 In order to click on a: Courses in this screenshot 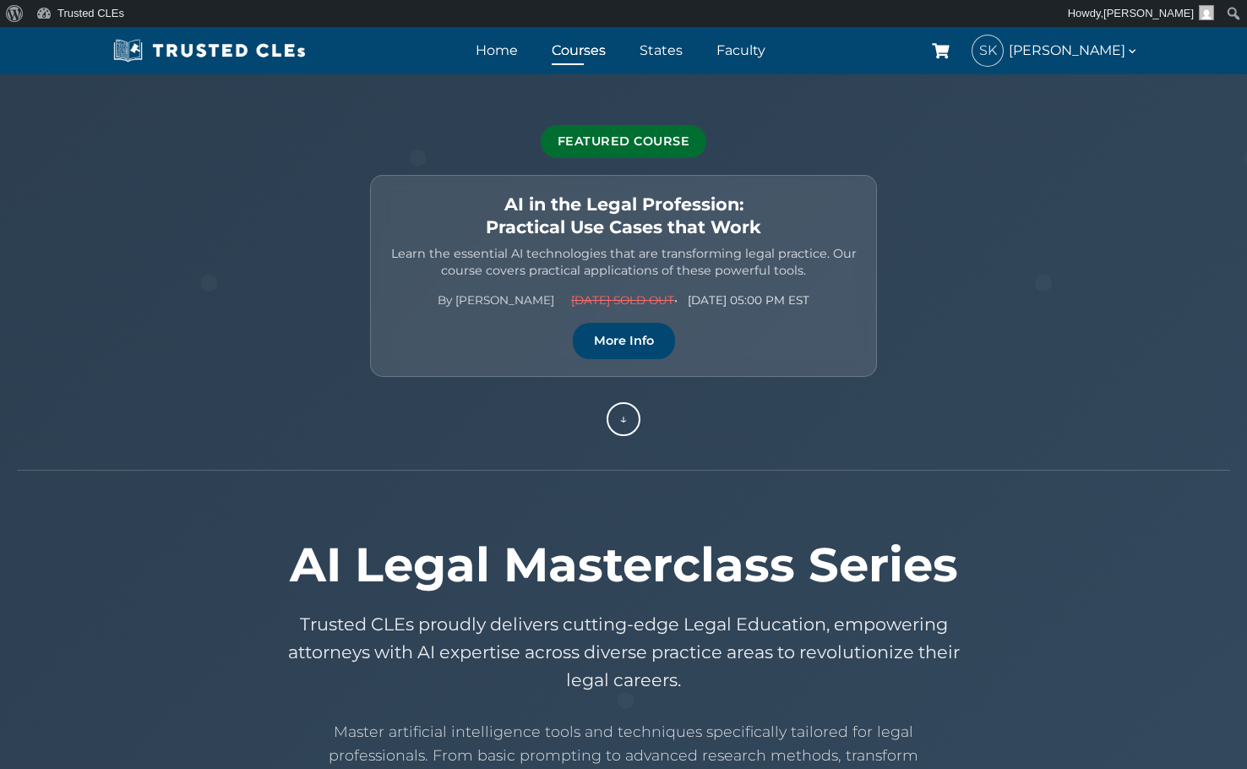, I will do `click(579, 50)`.